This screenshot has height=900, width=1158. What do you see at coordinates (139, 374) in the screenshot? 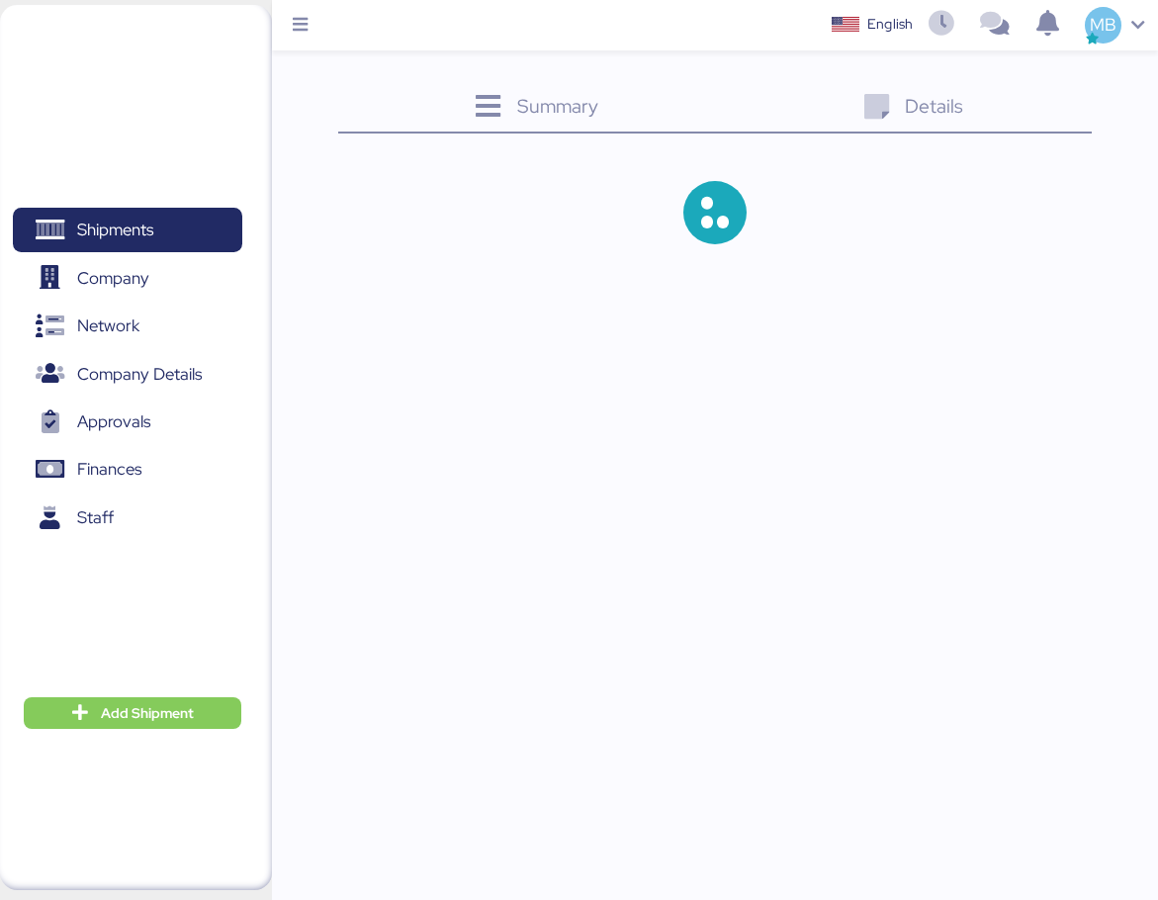
I see `span: Company Details` at bounding box center [139, 374].